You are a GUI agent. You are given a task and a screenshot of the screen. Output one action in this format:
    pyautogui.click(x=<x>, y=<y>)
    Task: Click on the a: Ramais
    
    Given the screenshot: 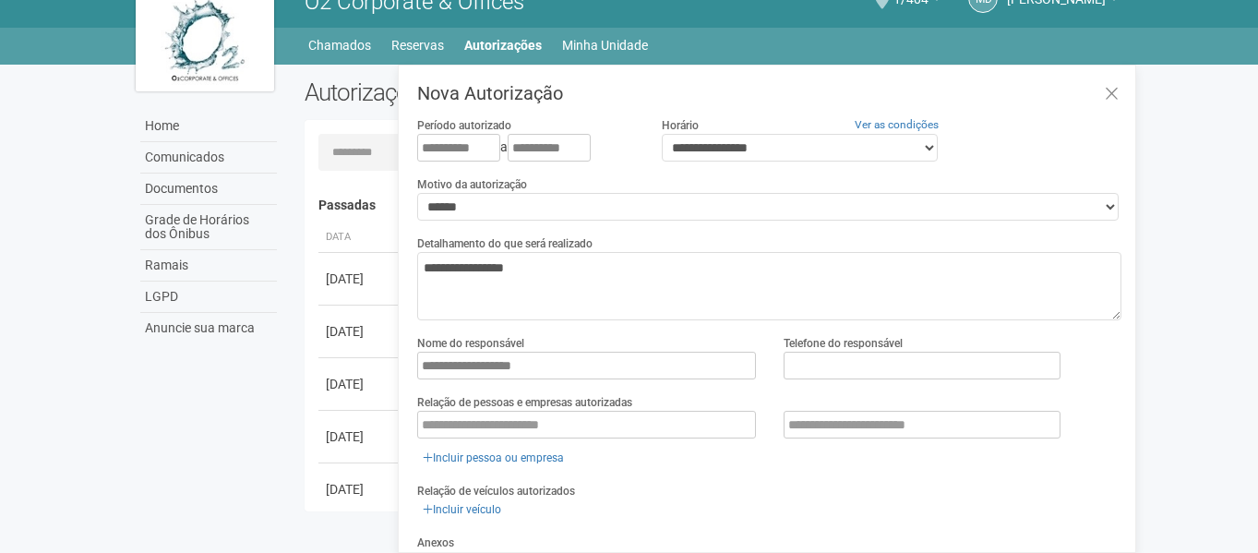 What is the action you would take?
    pyautogui.click(x=209, y=266)
    